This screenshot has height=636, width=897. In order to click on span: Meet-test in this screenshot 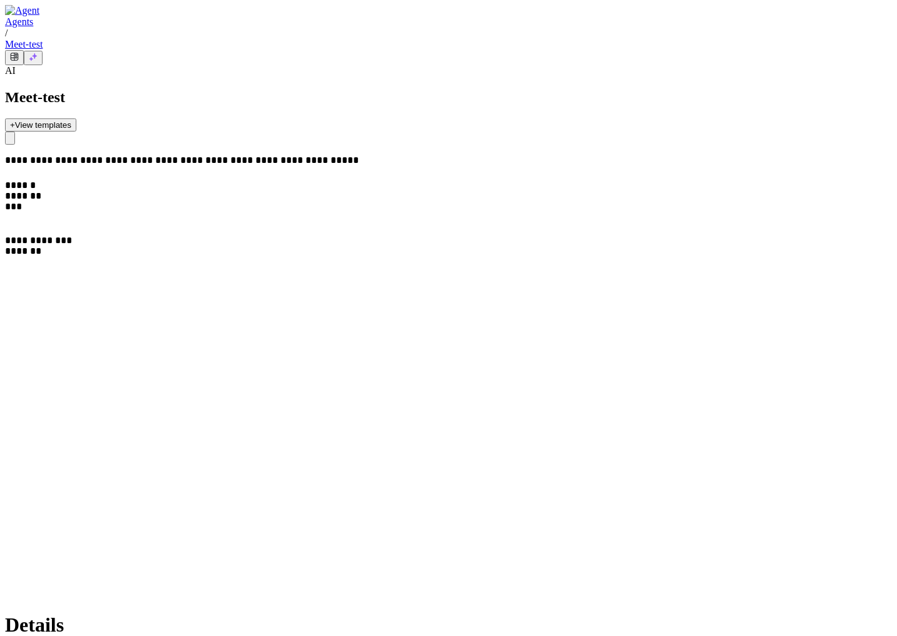, I will do `click(24, 44)`.